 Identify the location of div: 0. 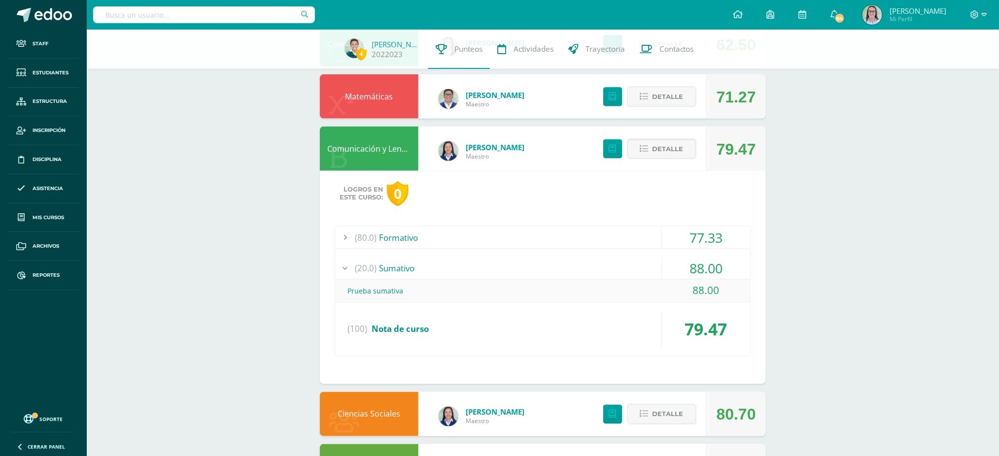
(398, 194).